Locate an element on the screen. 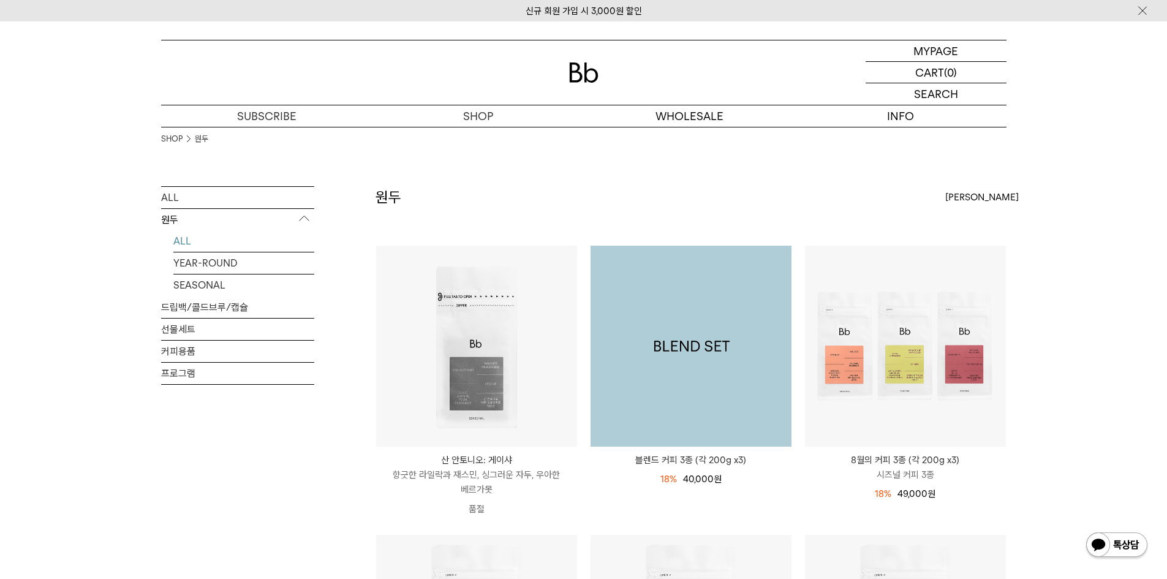 The width and height of the screenshot is (1167, 579). p: 시즈널 커피 3종 is located at coordinates (905, 475).